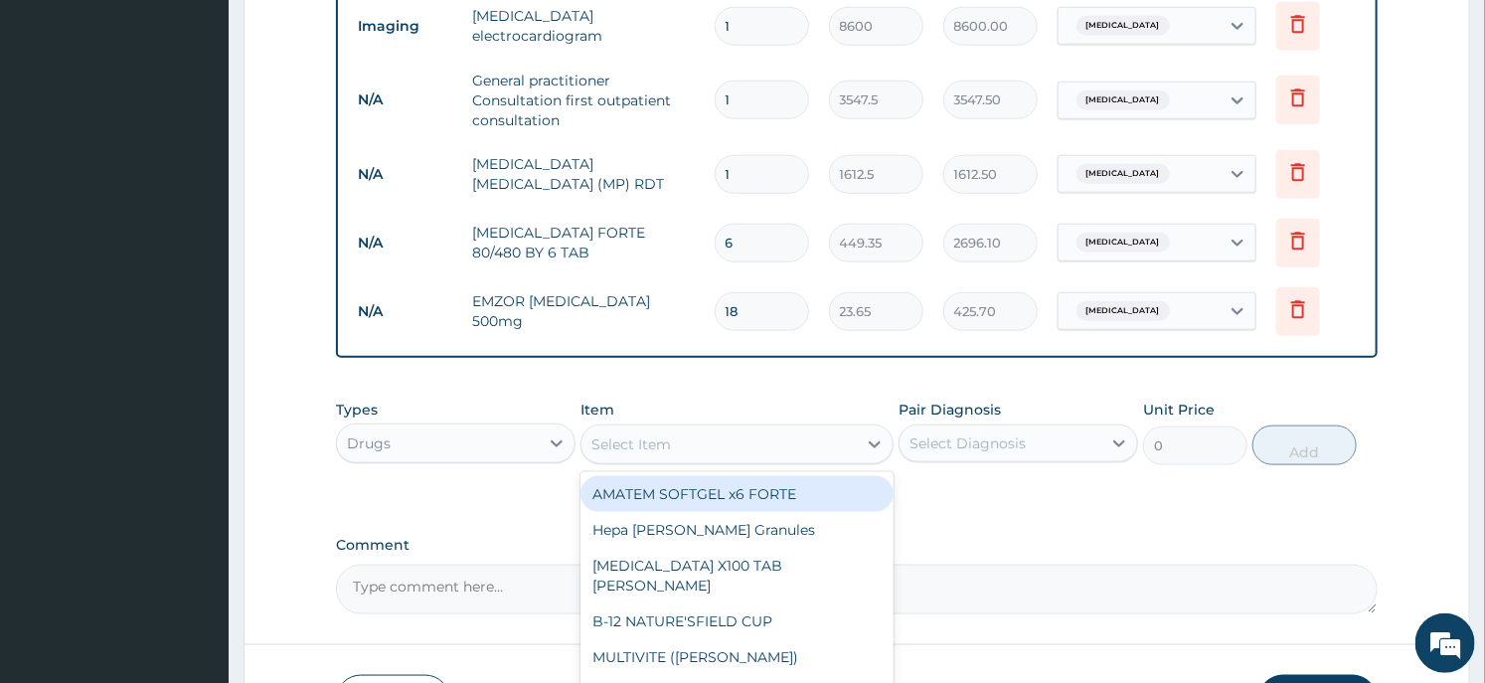 Image resolution: width=1485 pixels, height=683 pixels. Describe the element at coordinates (737, 494) in the screenshot. I see `div: AMATEM SOFTGEL x6 FORTE` at that location.